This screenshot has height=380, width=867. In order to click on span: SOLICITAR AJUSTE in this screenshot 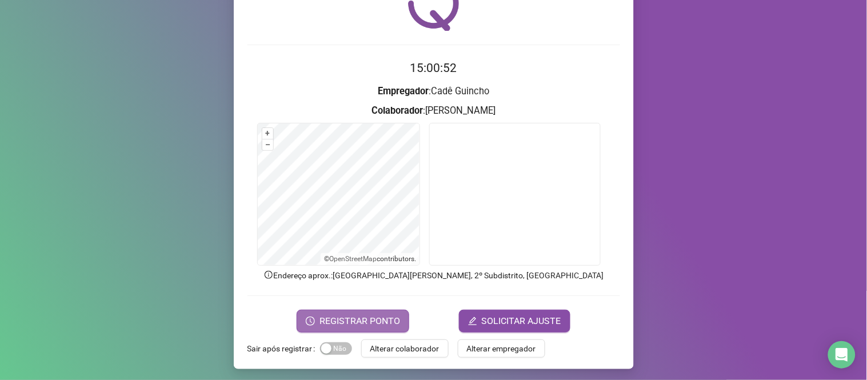, I will do `click(521, 321)`.